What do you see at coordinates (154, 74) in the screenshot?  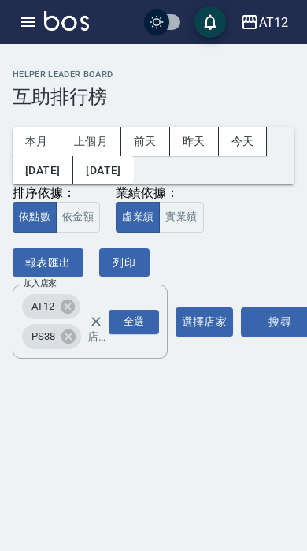 I see `h2: Helper Leader Board` at bounding box center [154, 74].